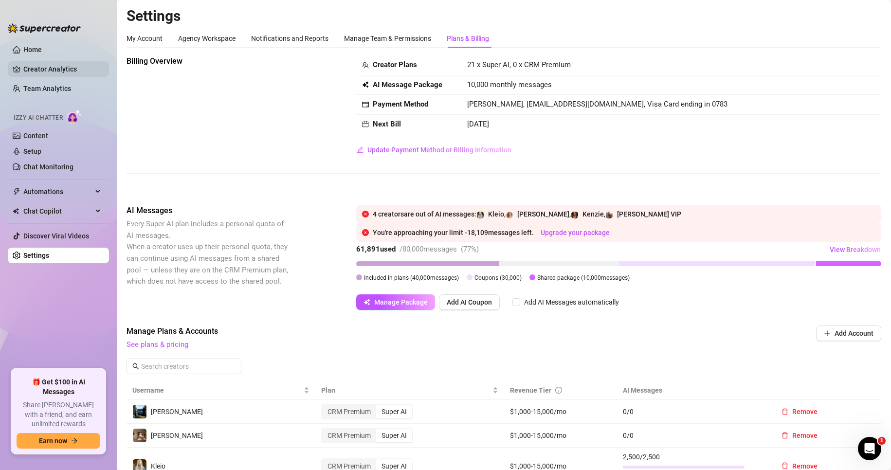 The height and width of the screenshot is (470, 891). What do you see at coordinates (48, 167) in the screenshot?
I see `a: Chat Monitoring` at bounding box center [48, 167].